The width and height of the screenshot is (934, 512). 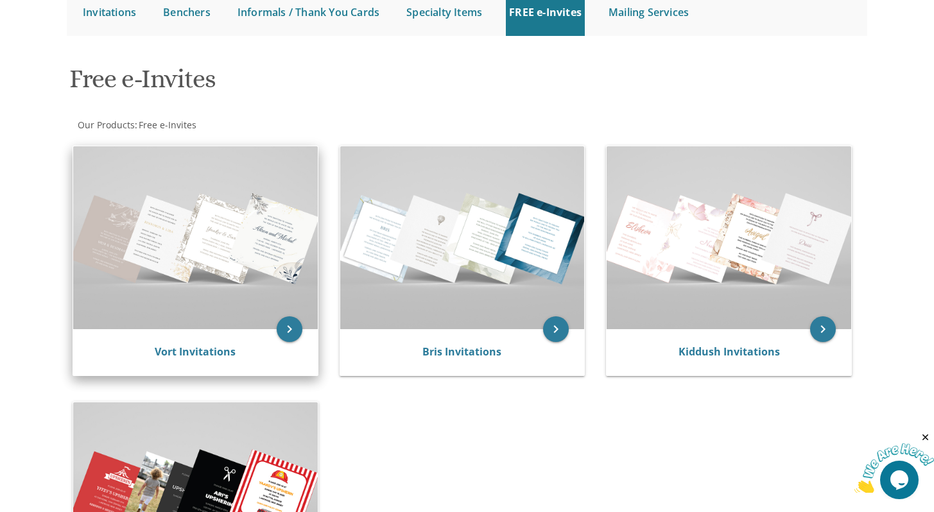 I want to click on span: Free e-Invites, so click(x=168, y=125).